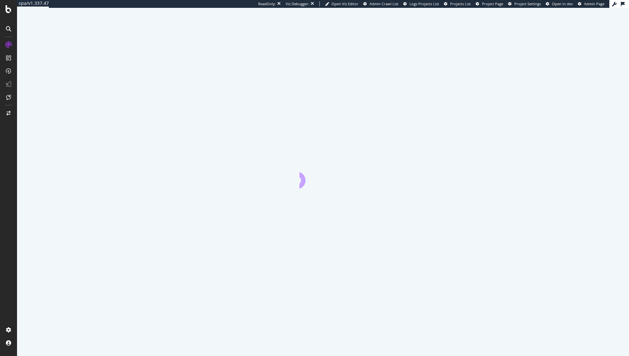  I want to click on span: Projects List, so click(460, 4).